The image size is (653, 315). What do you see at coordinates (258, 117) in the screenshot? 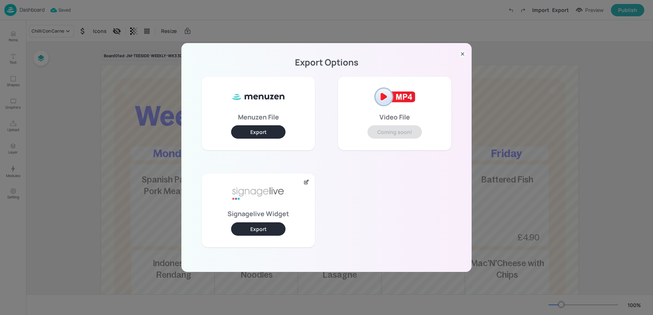
I see `p: Menuzen File` at bounding box center [258, 117].